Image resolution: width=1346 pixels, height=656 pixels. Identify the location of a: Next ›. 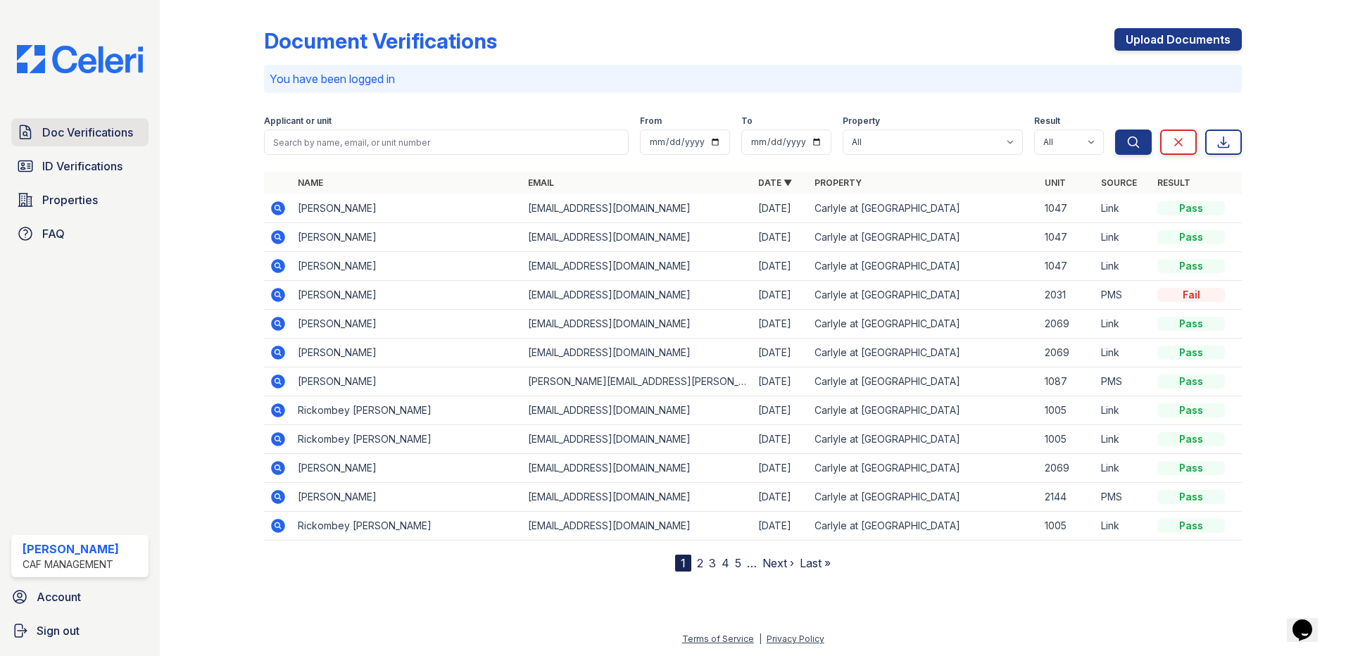
(778, 563).